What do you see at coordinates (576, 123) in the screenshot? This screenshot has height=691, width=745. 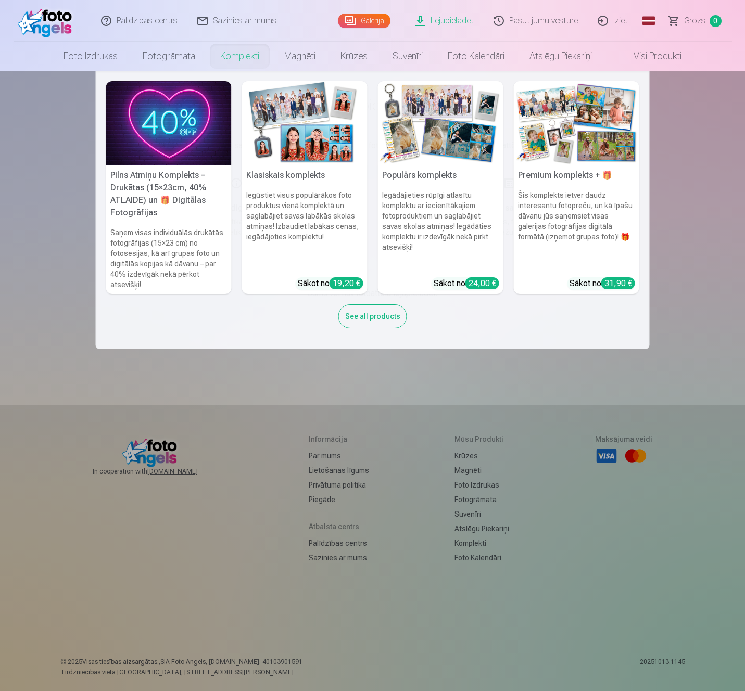 I see `img: Premium komplekts + 🎁` at bounding box center [576, 123].